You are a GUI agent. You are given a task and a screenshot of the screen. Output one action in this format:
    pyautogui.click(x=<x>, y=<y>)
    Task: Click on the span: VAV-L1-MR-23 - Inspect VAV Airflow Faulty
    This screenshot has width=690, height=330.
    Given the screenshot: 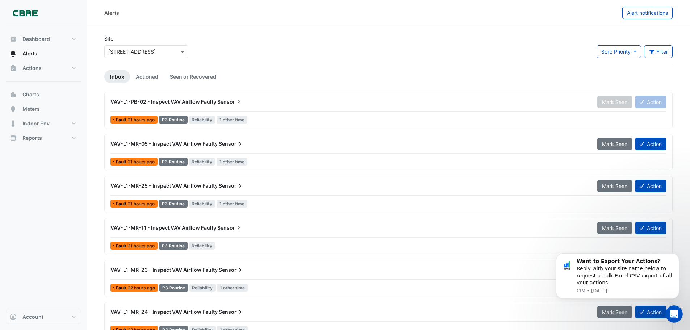 What is the action you would take?
    pyautogui.click(x=164, y=269)
    